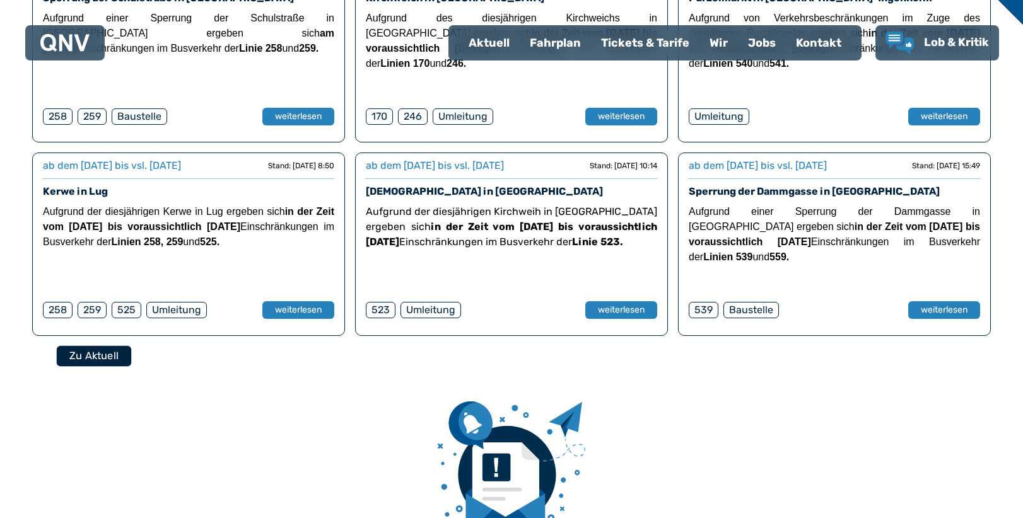 The width and height of the screenshot is (1023, 518). What do you see at coordinates (584, 241) in the screenshot?
I see `strong: Linie` at bounding box center [584, 241].